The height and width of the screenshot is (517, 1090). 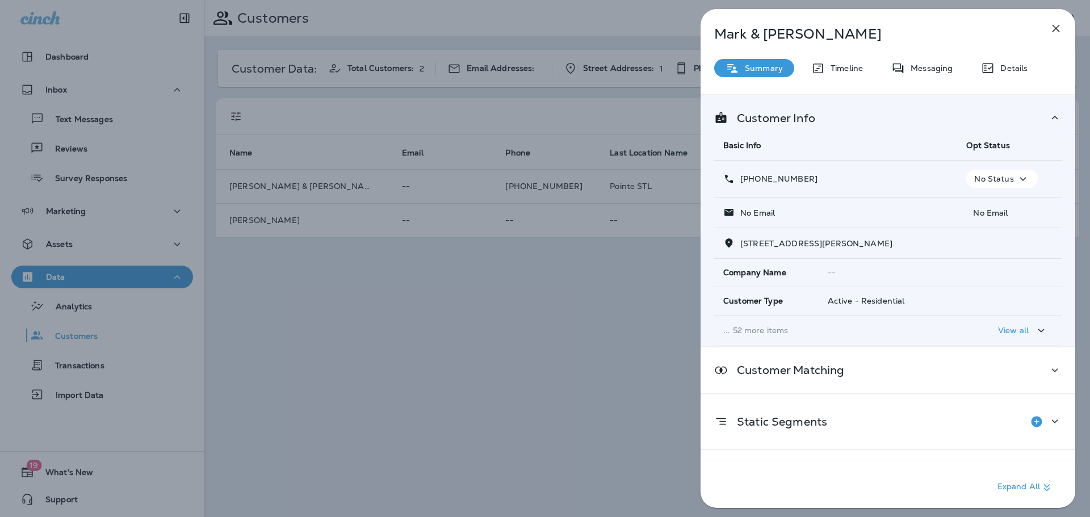 I want to click on p: ... 52 more items, so click(x=836, y=331).